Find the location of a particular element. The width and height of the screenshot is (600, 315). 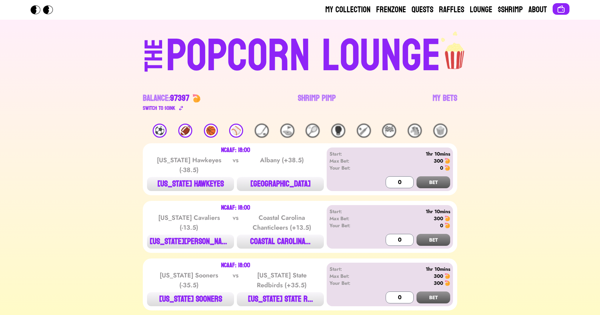

a: About is located at coordinates (537, 10).